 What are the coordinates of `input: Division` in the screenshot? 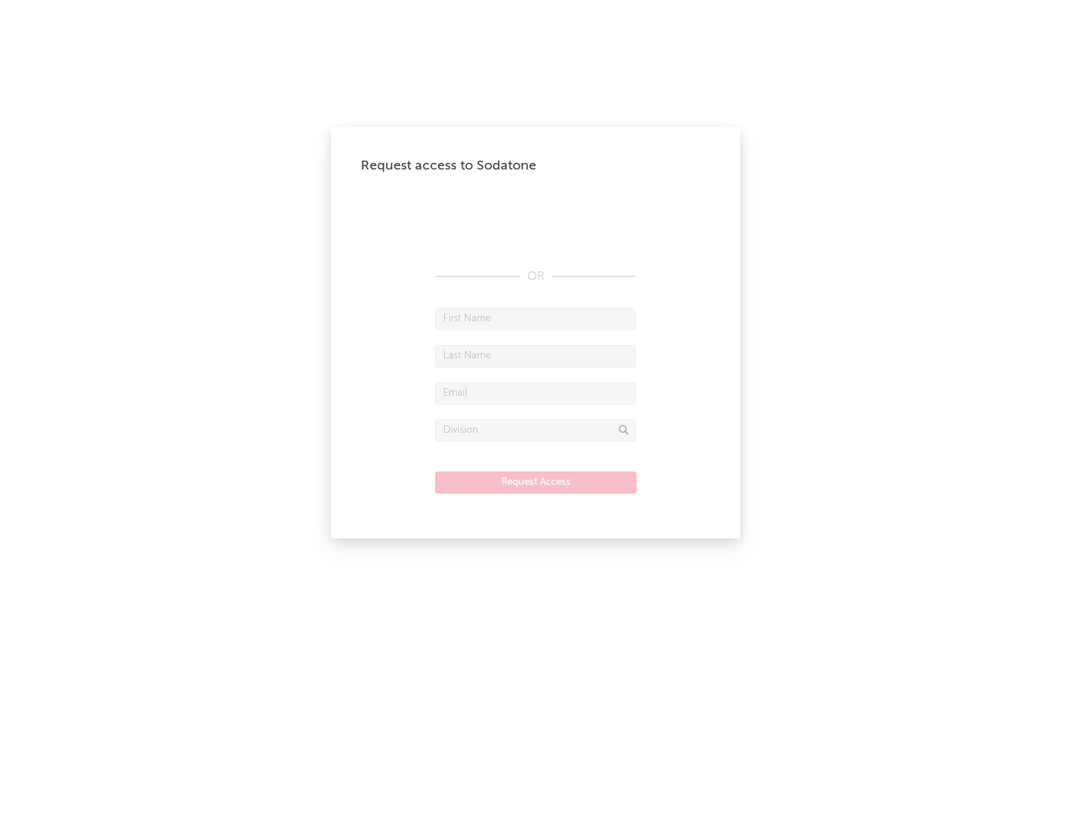 It's located at (535, 430).